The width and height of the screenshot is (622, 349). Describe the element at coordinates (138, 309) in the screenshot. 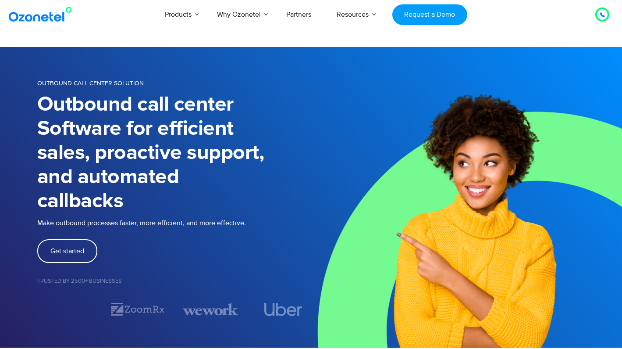

I see `img: zoomrx` at that location.